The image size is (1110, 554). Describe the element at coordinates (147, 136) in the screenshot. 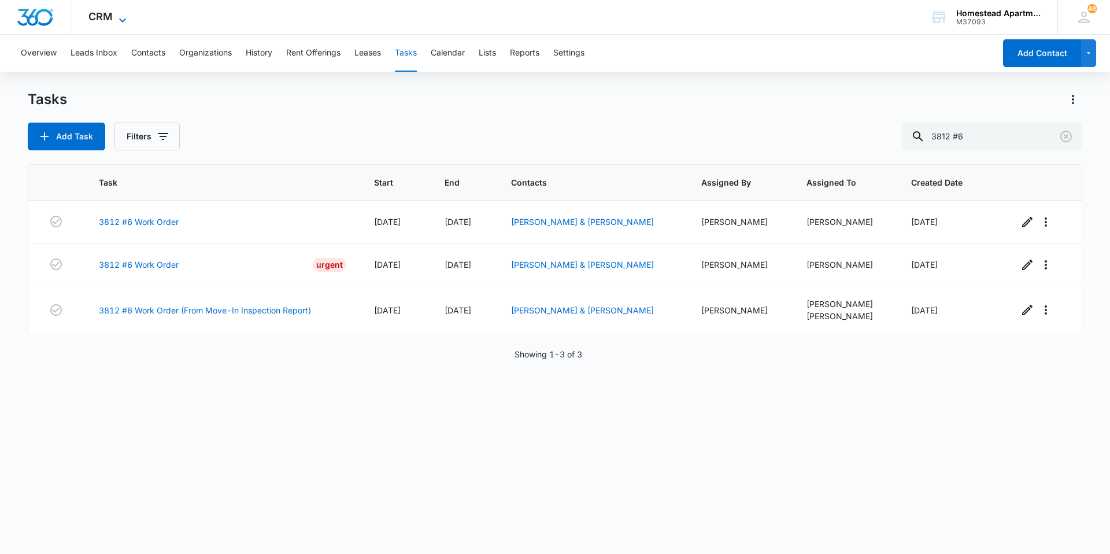

I see `button: Filters` at that location.